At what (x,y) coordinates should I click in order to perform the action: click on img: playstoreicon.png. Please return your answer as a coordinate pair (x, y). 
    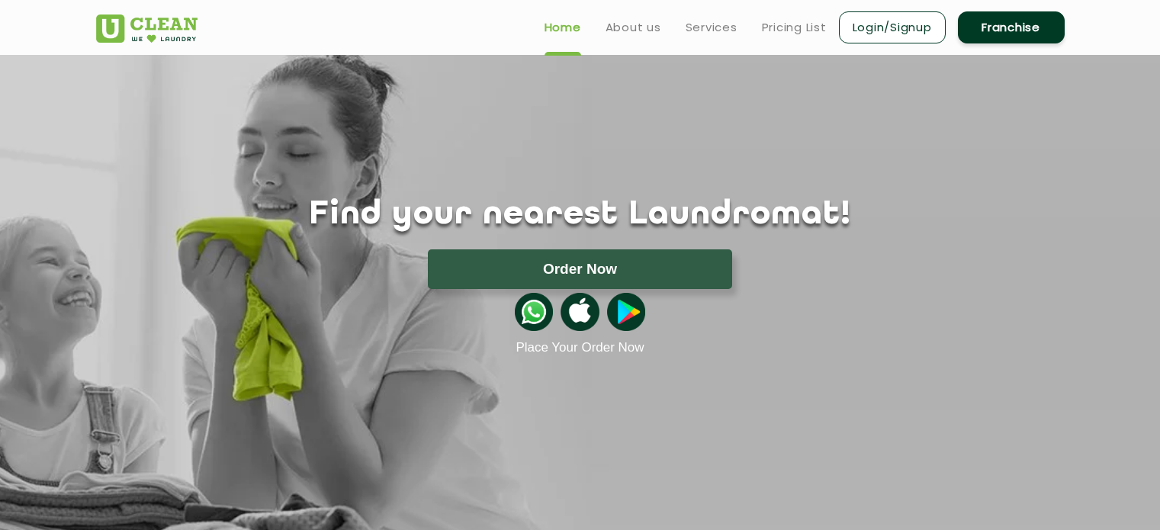
    Looking at the image, I should click on (626, 312).